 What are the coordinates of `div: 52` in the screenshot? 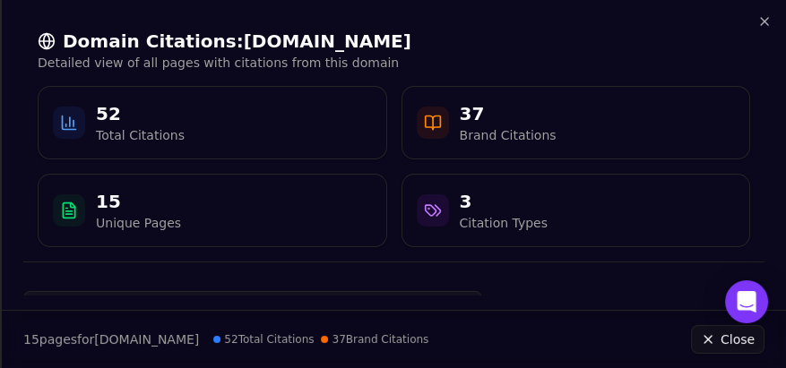 It's located at (140, 114).